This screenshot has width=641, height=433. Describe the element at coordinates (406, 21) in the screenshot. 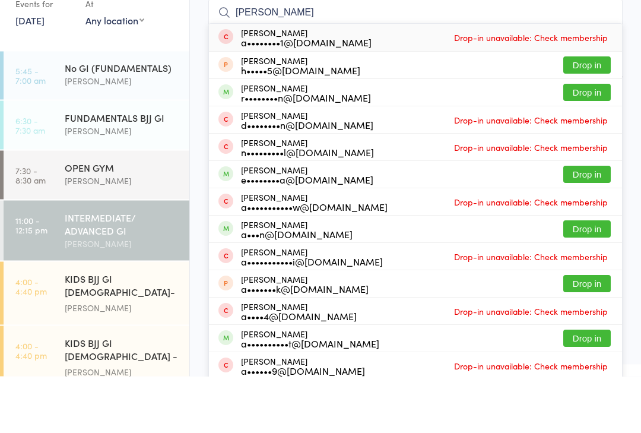

I see `span: MAT 1` at that location.